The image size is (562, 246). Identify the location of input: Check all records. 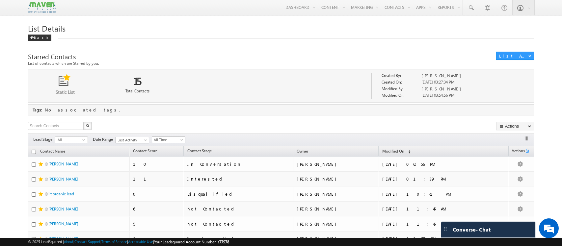
(34, 152).